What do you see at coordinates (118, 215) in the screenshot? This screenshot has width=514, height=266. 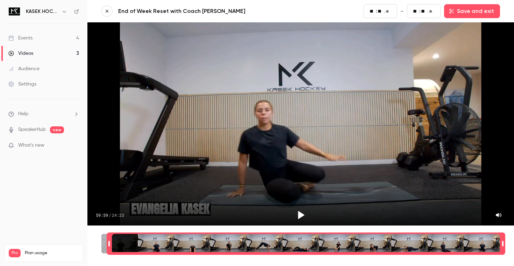 I see `span: 24:23` at bounding box center [118, 215].